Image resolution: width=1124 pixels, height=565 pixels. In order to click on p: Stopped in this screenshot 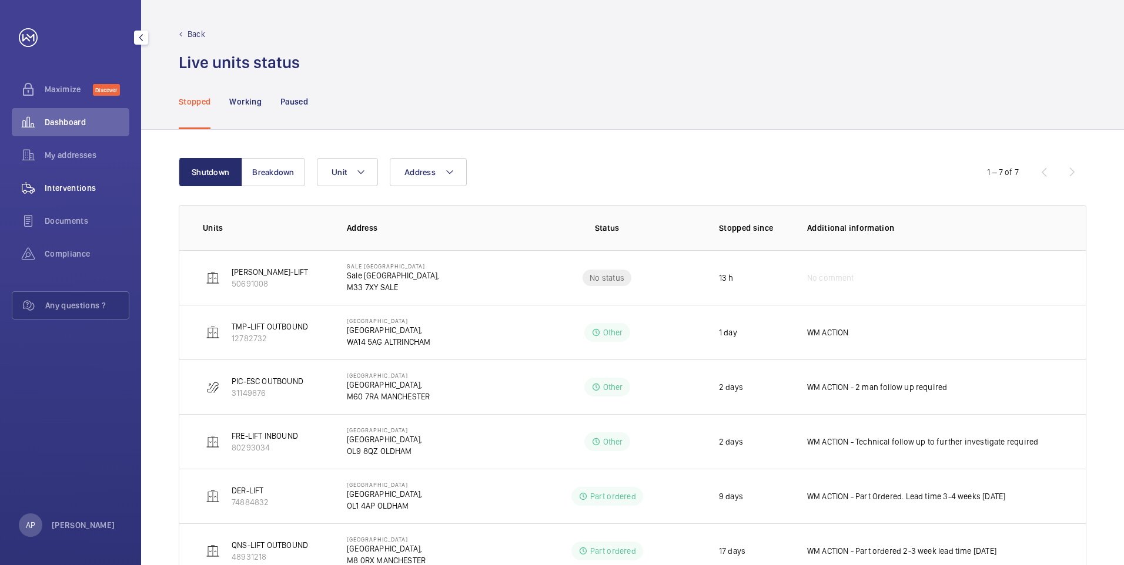, I will do `click(195, 102)`.